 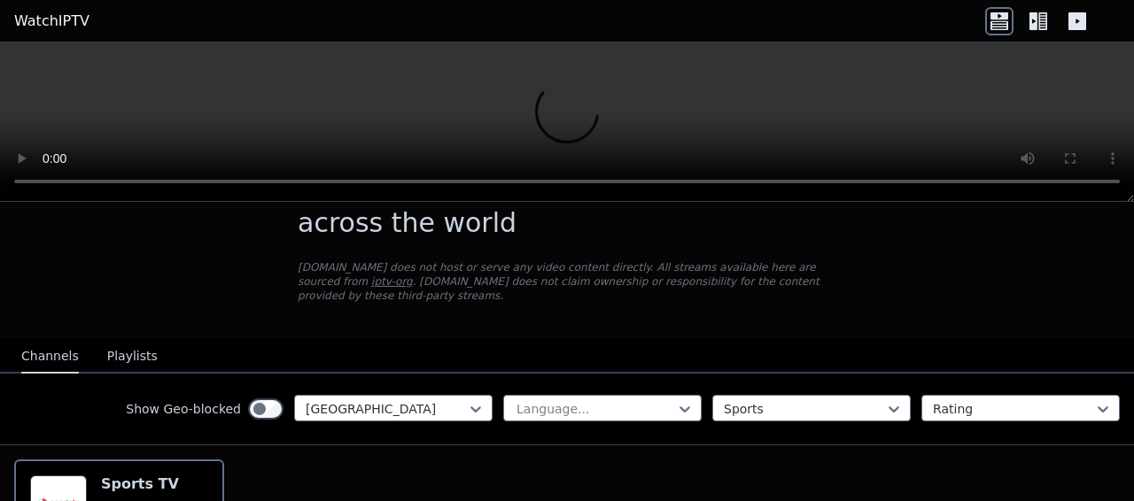 What do you see at coordinates (392, 282) in the screenshot?
I see `a: iptv-org` at bounding box center [392, 282].